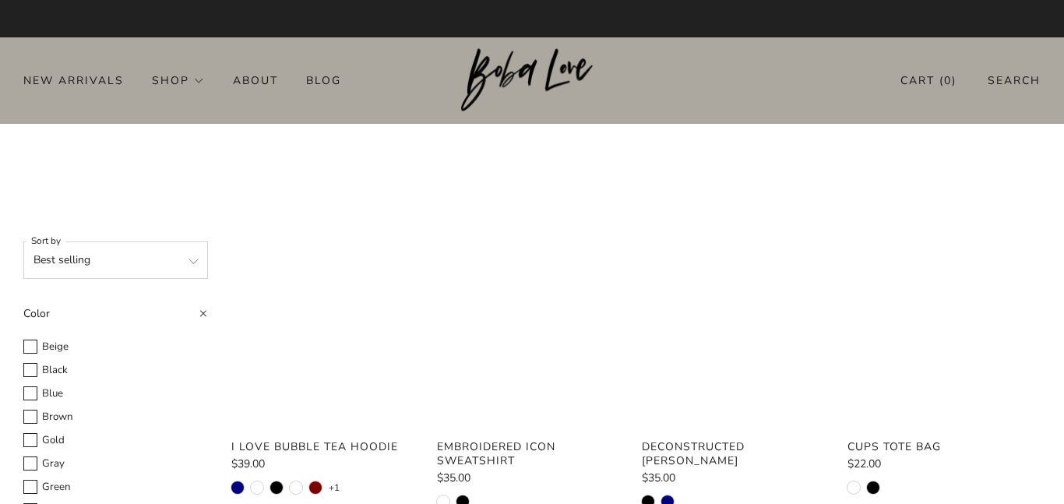 This screenshot has width=1064, height=504. What do you see at coordinates (496, 453) in the screenshot?
I see `product-card-title: Embroidered Icon Sweatshirt` at bounding box center [496, 453].